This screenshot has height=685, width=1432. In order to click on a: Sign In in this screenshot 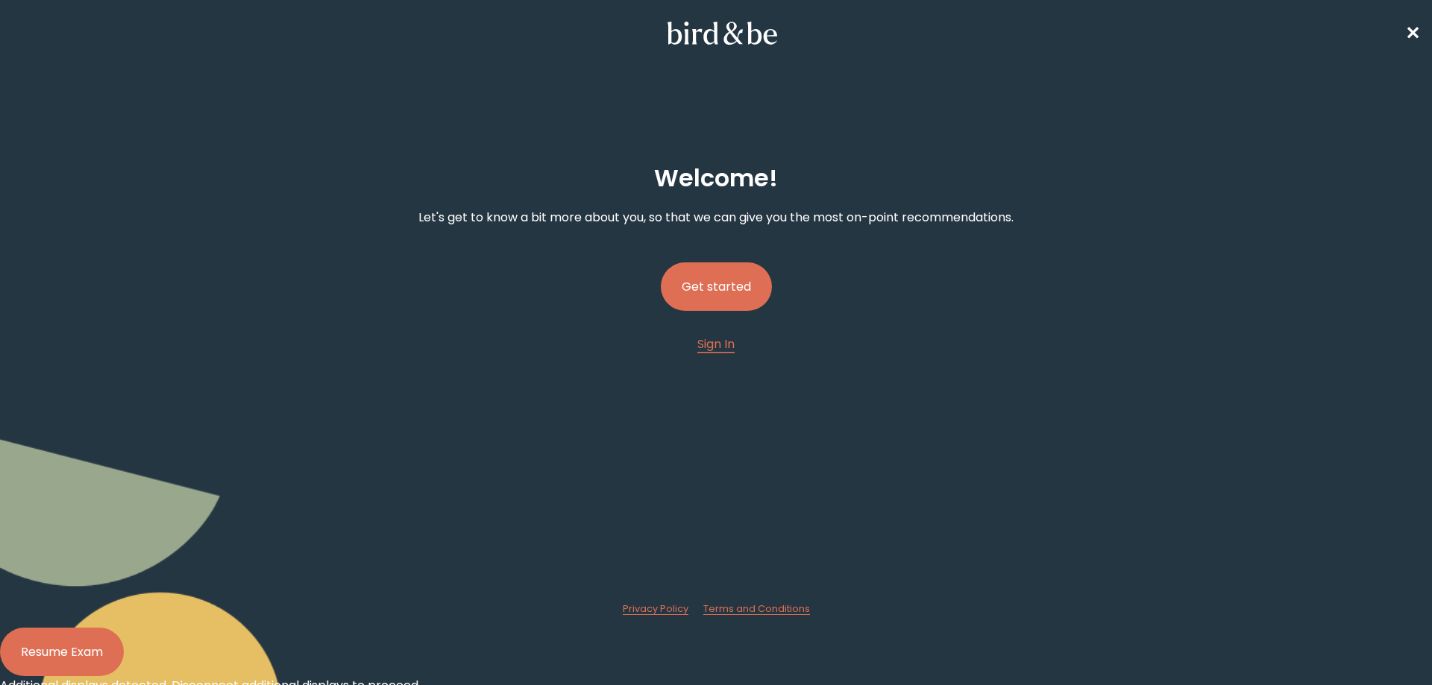, I will do `click(716, 344)`.